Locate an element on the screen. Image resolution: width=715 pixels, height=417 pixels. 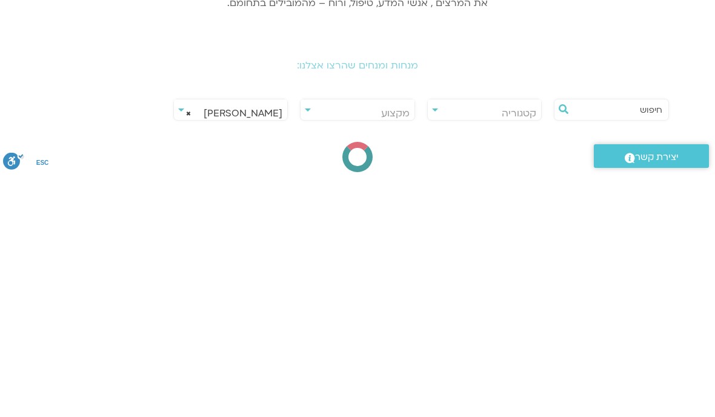
a: עזרה is located at coordinates (304, 18).